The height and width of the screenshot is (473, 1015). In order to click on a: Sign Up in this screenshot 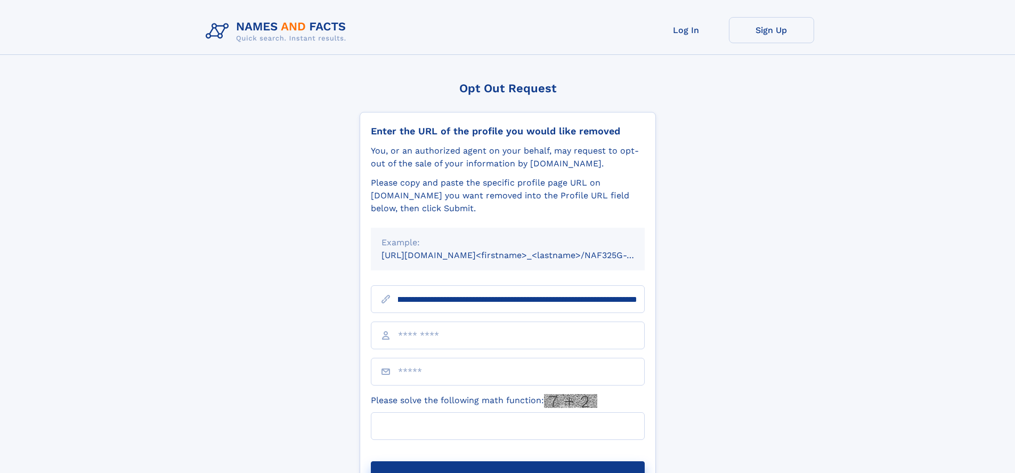, I will do `click(772, 30)`.